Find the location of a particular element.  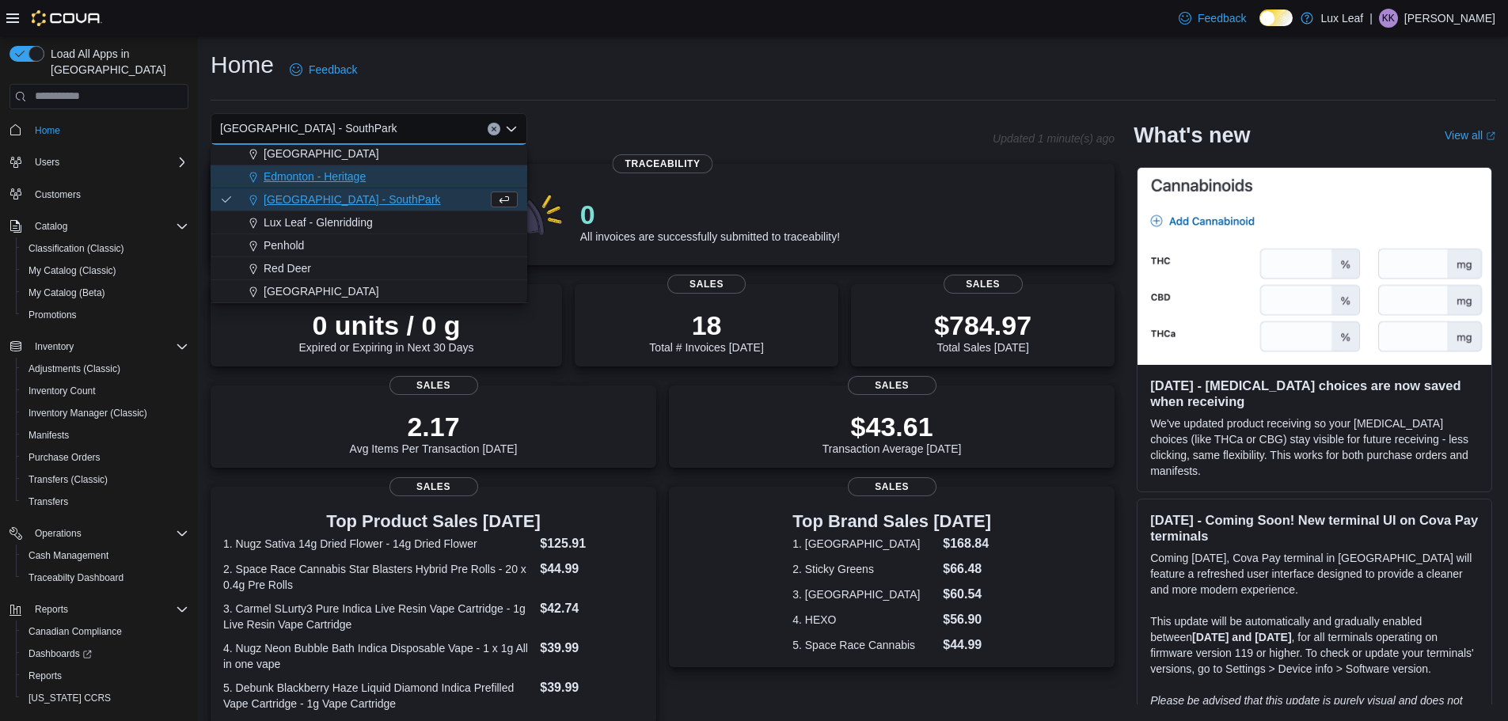

span: Transfers (Classic) is located at coordinates (68, 480).